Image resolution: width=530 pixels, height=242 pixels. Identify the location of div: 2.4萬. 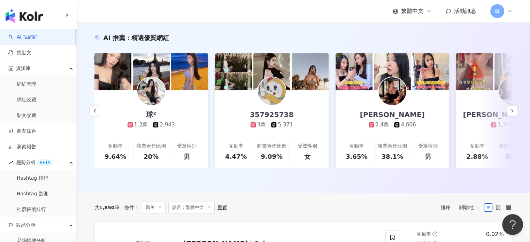
(382, 125).